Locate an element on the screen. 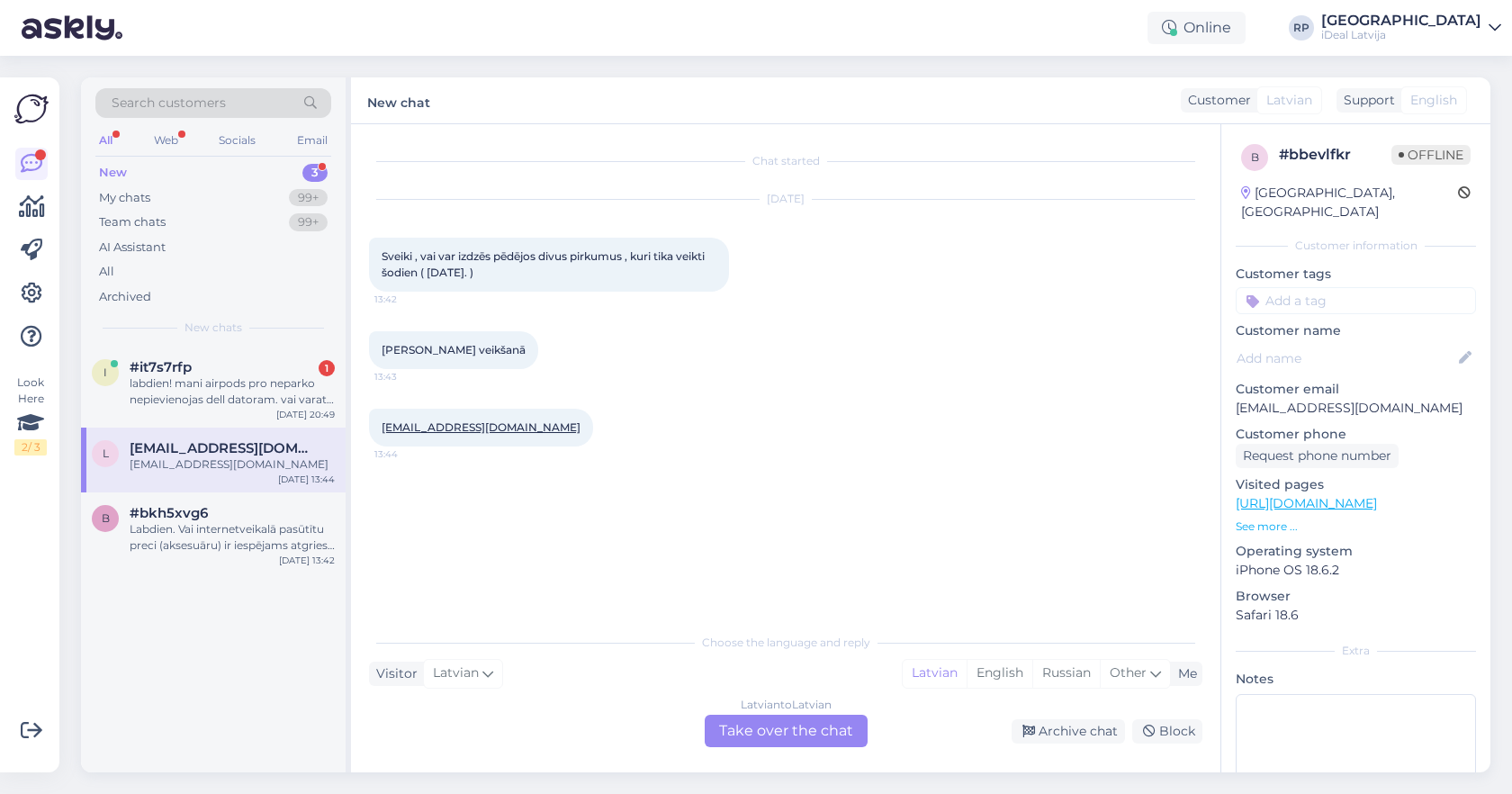 Image resolution: width=1512 pixels, height=794 pixels. span: Search customers is located at coordinates (168, 103).